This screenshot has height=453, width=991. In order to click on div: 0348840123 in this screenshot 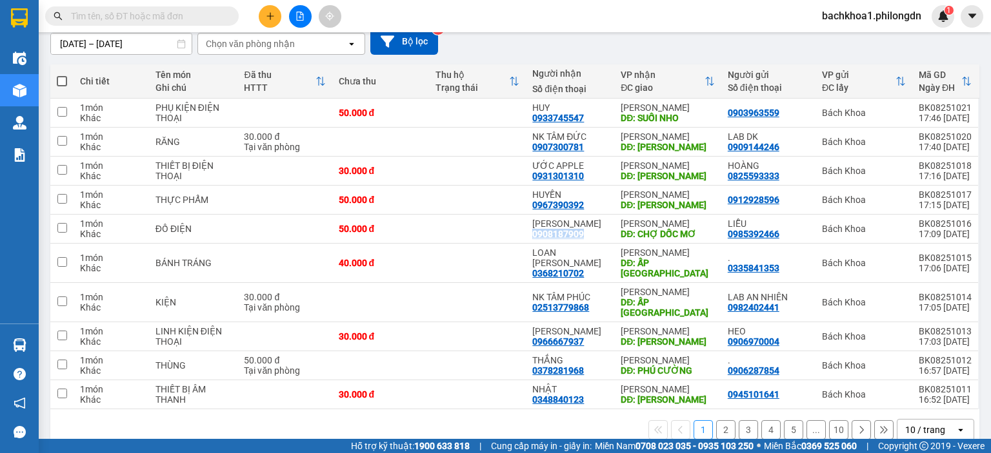, I will do `click(558, 400)`.